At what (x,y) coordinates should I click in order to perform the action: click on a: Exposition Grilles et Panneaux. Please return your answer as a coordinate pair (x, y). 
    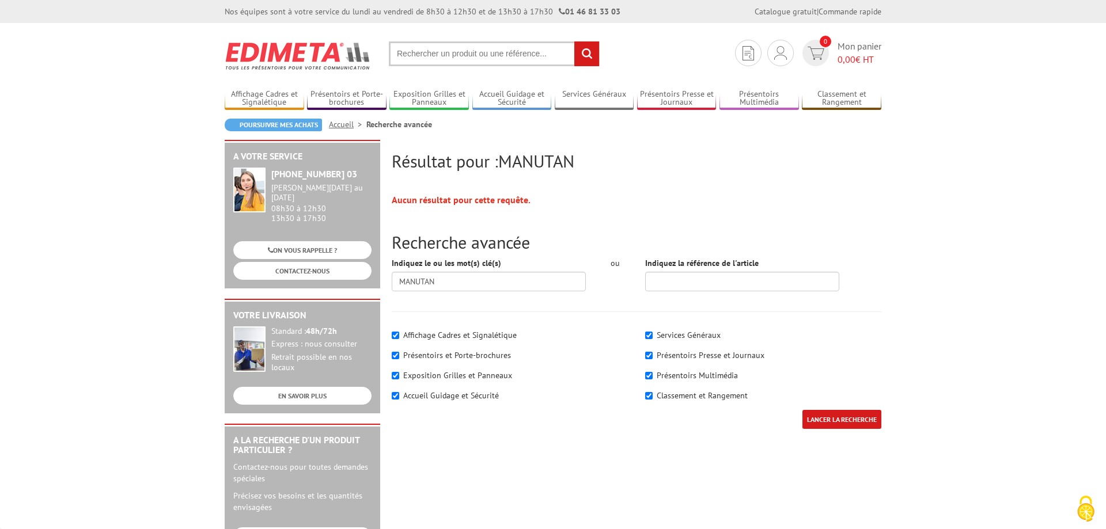
    Looking at the image, I should click on (429, 99).